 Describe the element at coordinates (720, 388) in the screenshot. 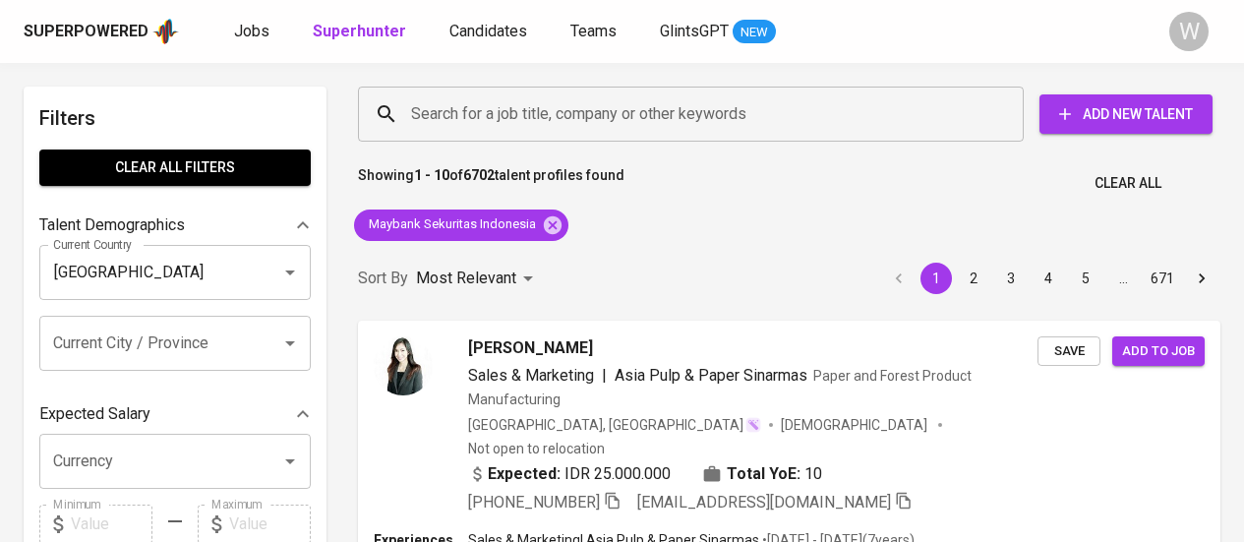

I see `span: Paper and Forest Product Manufacturing` at that location.